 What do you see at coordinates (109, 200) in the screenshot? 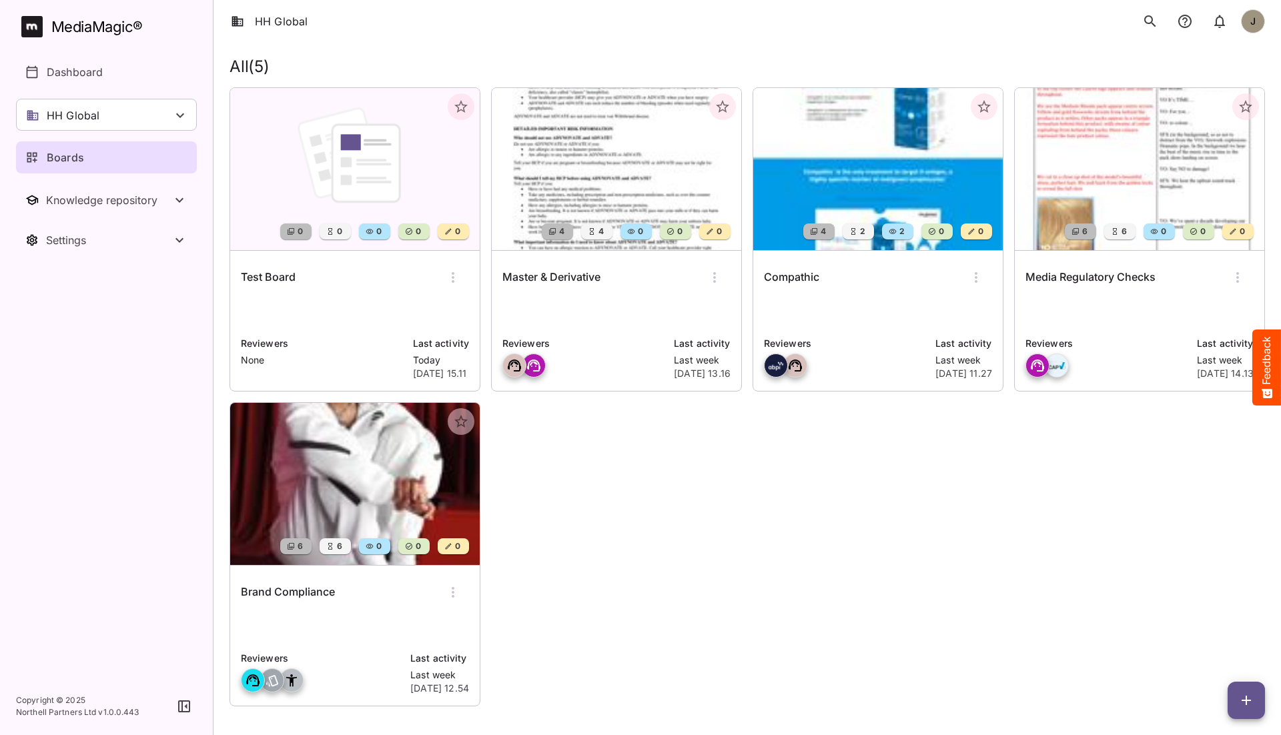
I see `div: Knowledge repository` at bounding box center [109, 200].